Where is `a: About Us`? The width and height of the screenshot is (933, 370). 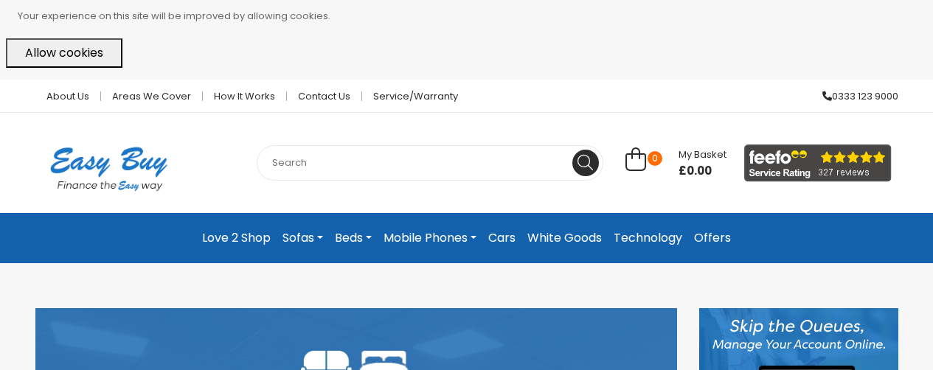
a: About Us is located at coordinates (68, 96).